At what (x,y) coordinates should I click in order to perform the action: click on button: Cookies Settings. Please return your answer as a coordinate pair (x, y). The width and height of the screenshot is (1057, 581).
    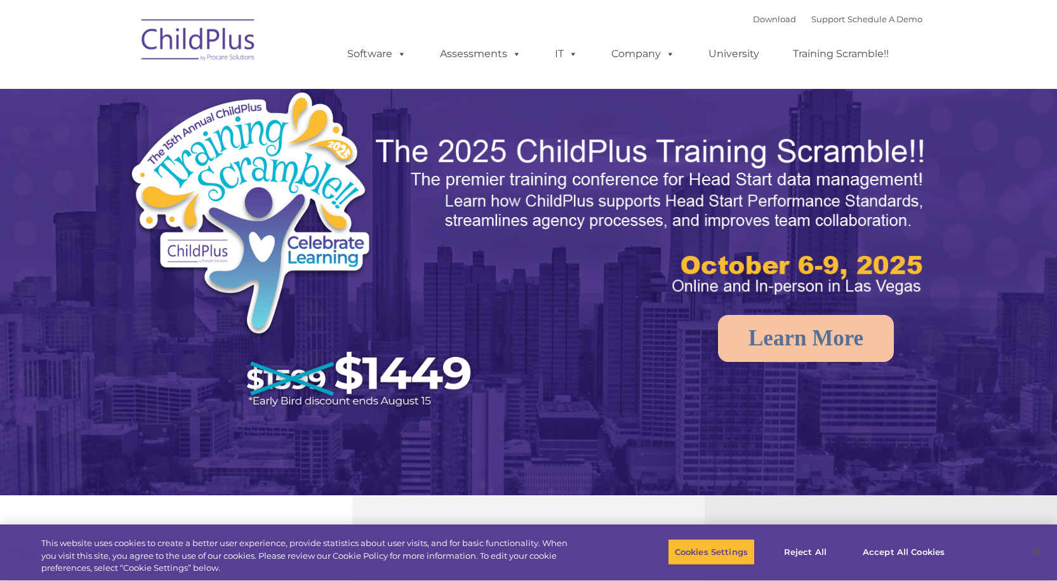
    Looking at the image, I should click on (711, 552).